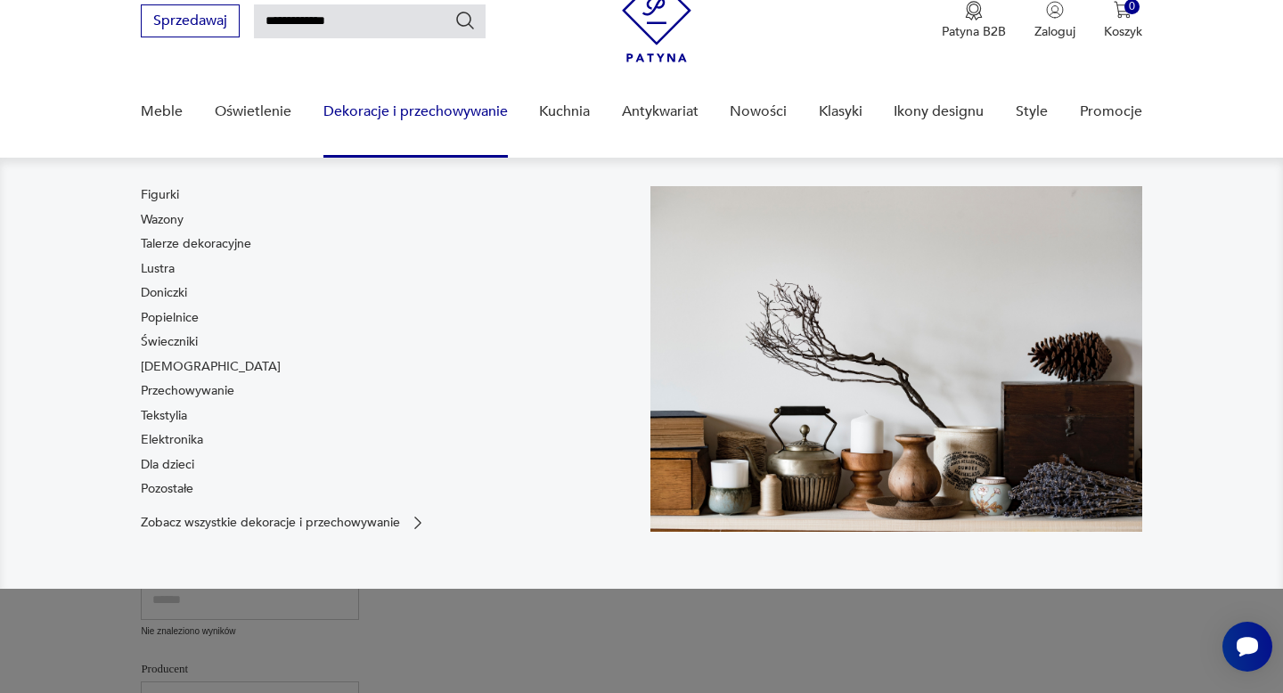  Describe the element at coordinates (660, 111) in the screenshot. I see `a: Antykwariat` at that location.